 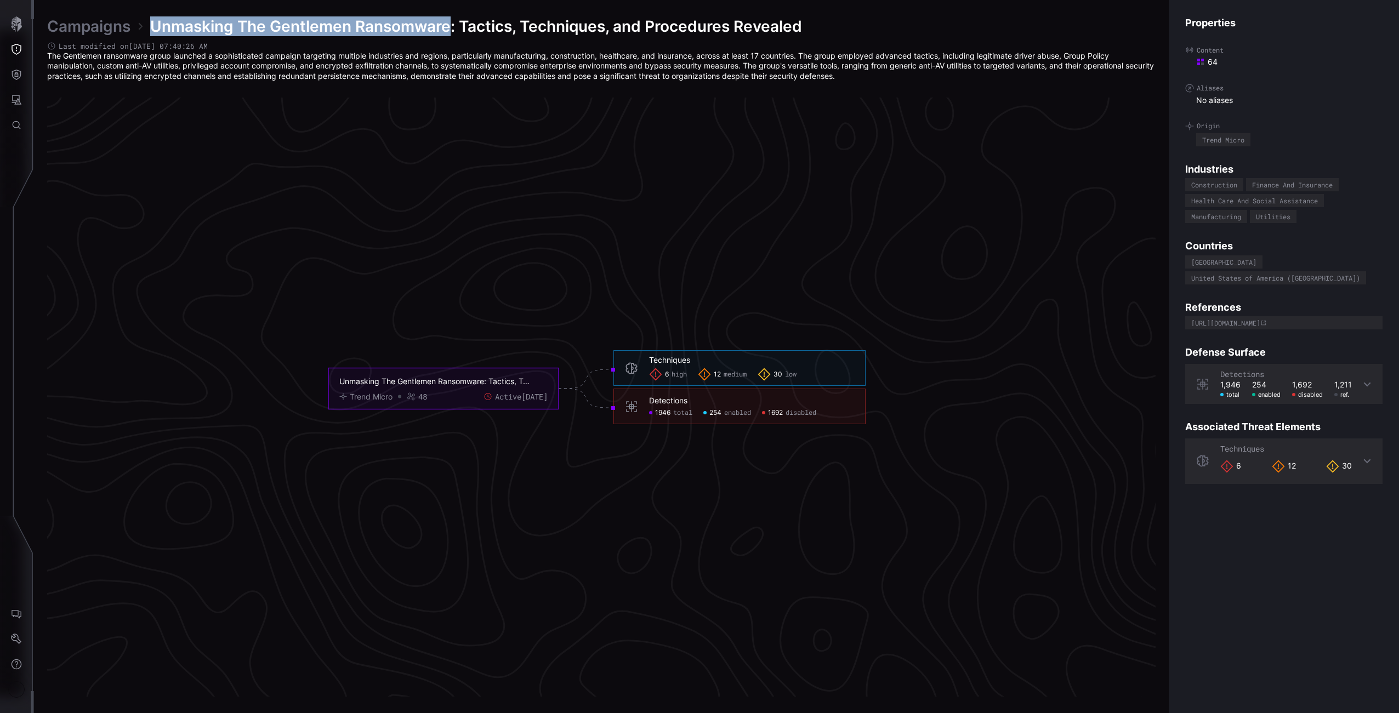 I want to click on h4: Countries, so click(x=1284, y=246).